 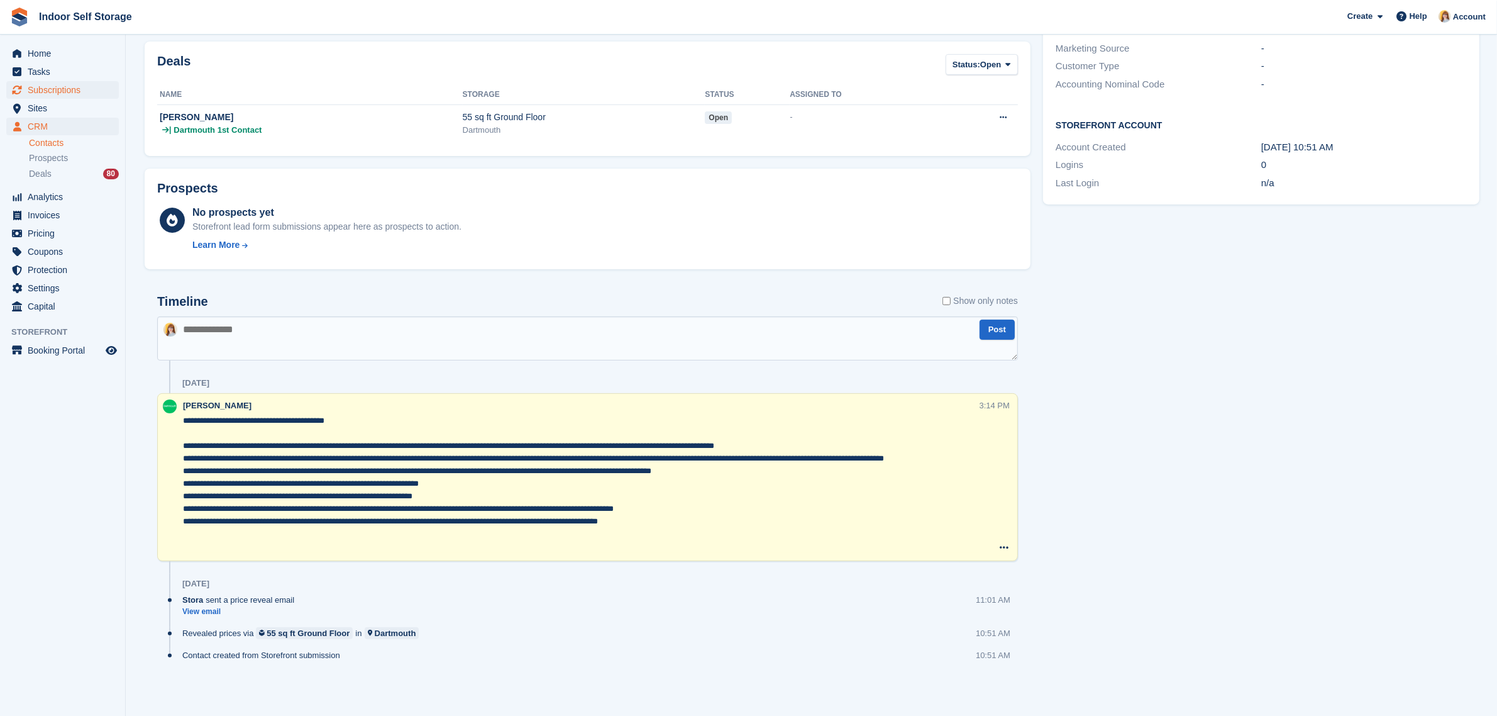 What do you see at coordinates (187, 188) in the screenshot?
I see `h2: Prospects` at bounding box center [187, 188].